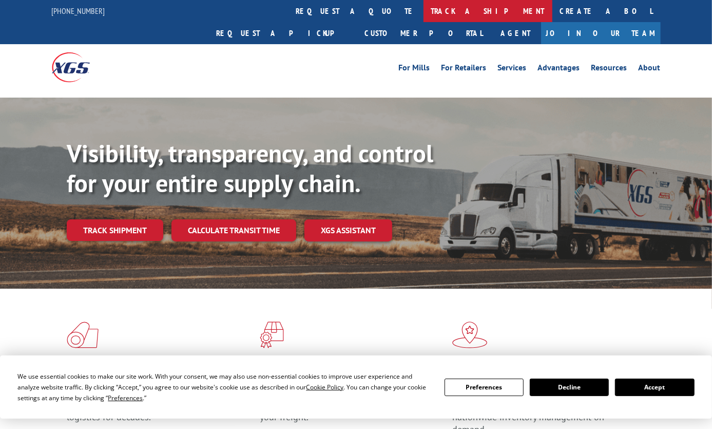  I want to click on a: Join Our Team, so click(601, 33).